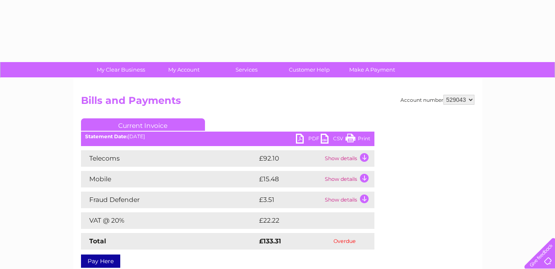 The width and height of the screenshot is (555, 269). What do you see at coordinates (437, 100) in the screenshot?
I see `div: Account number` at bounding box center [437, 100].